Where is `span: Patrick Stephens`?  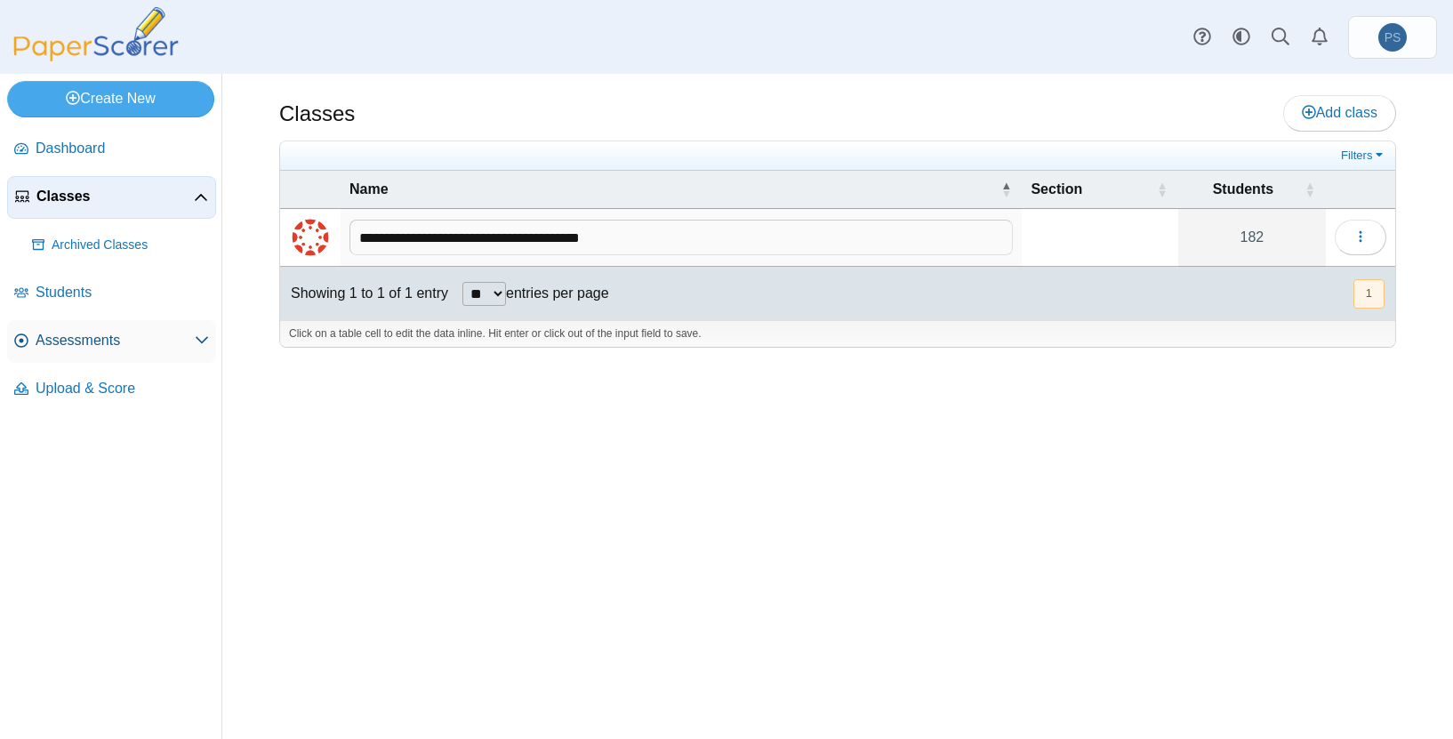
span: Patrick Stephens is located at coordinates (1393, 37).